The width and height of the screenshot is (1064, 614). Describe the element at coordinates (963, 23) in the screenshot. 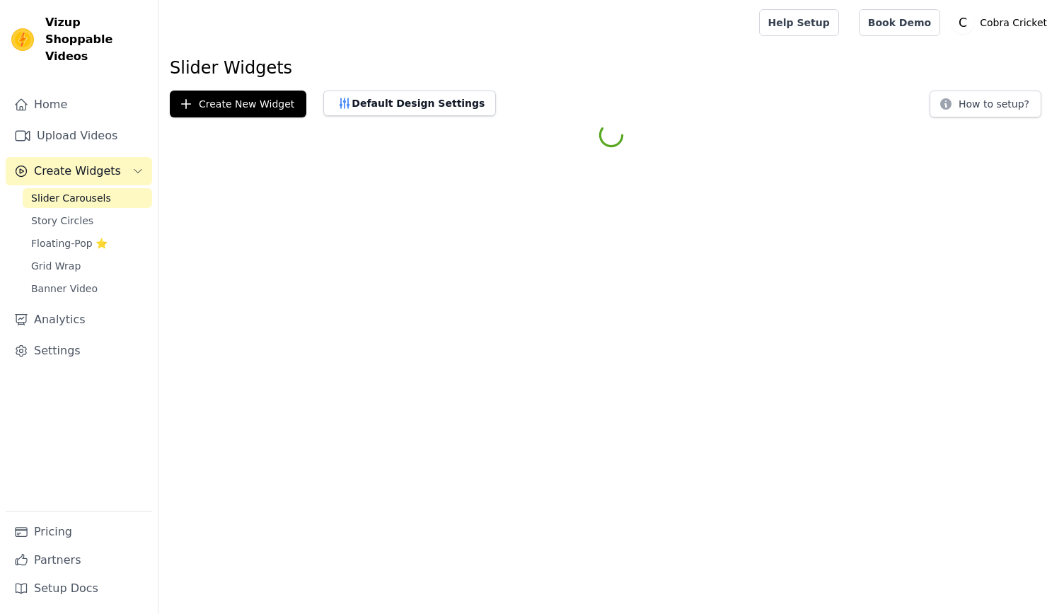

I see `text: C` at that location.